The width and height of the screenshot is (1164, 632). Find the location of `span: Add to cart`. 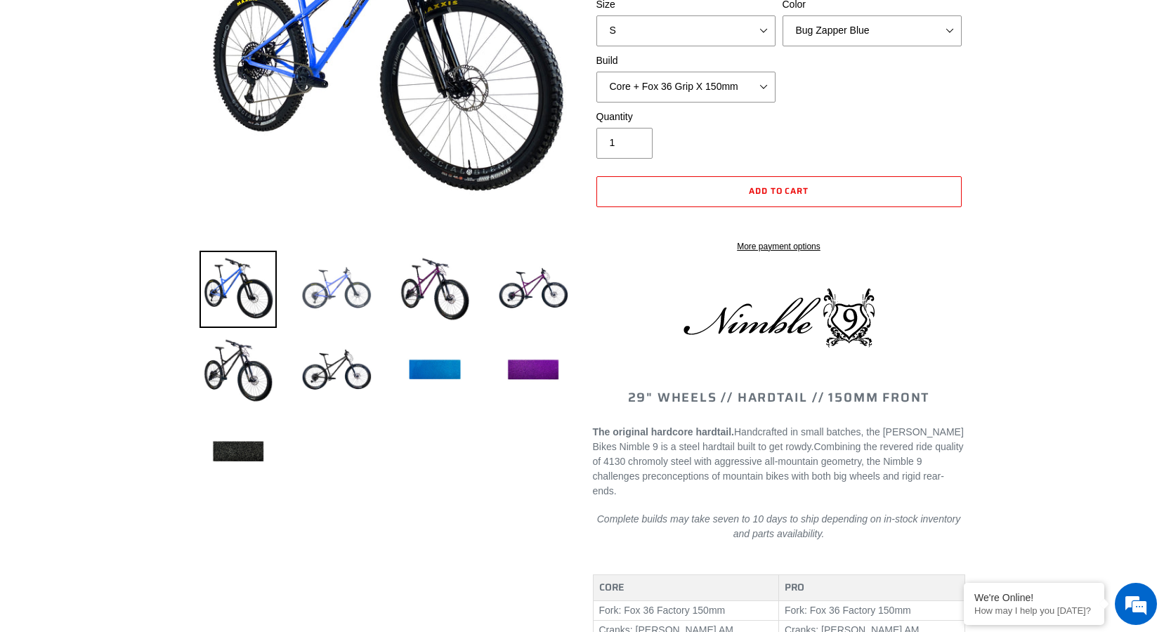

span: Add to cart is located at coordinates (779, 190).